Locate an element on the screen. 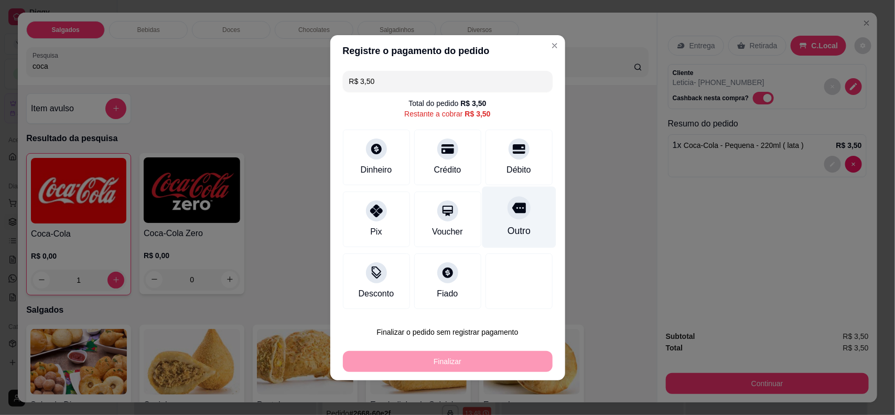 This screenshot has height=415, width=895. div: Pix is located at coordinates (376, 232).